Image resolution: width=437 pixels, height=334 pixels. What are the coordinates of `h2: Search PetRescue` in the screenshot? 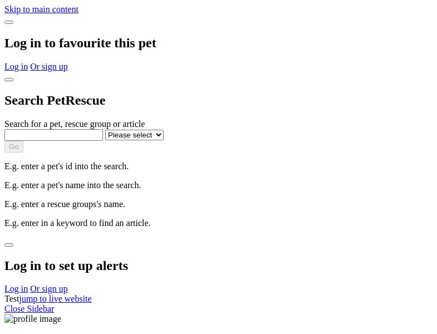 It's located at (218, 100).